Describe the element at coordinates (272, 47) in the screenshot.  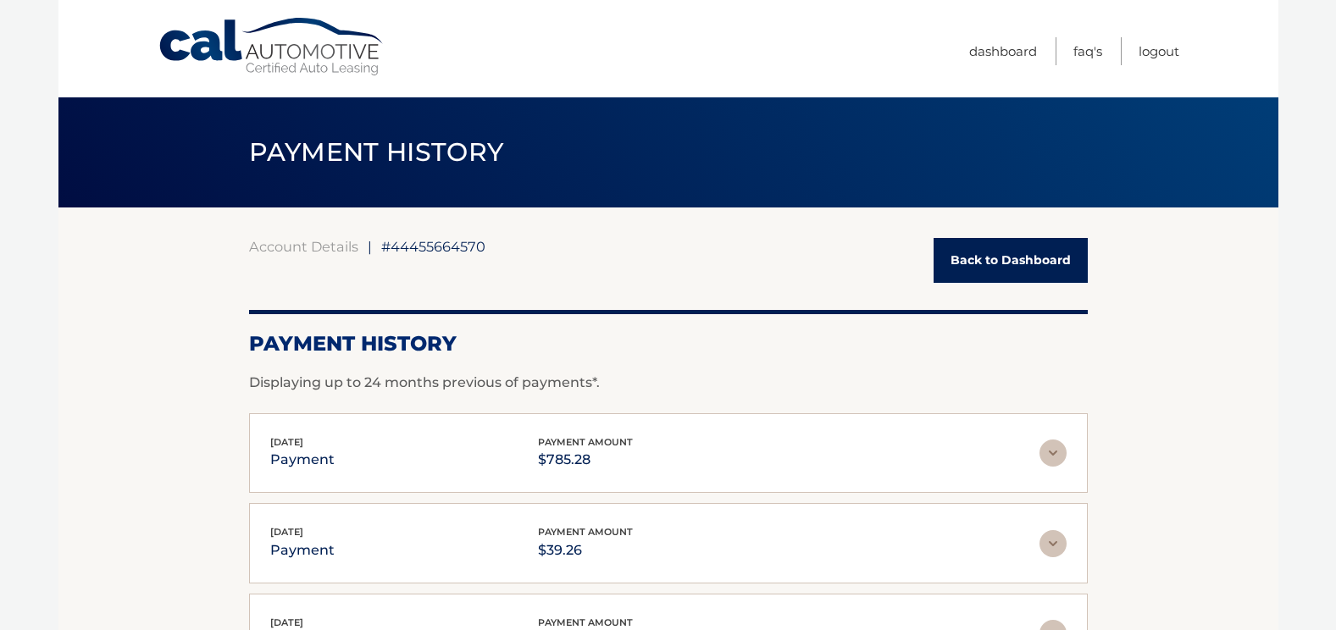
I see `a: Cal Automotive` at that location.